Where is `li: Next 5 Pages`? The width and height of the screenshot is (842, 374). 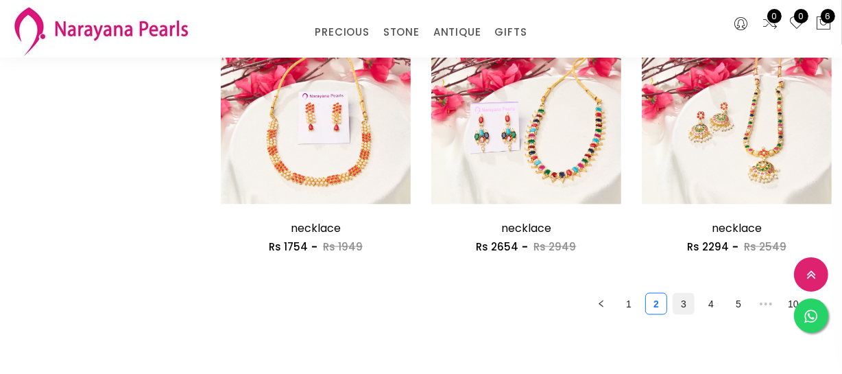
li: Next 5 Pages is located at coordinates (766, 304).